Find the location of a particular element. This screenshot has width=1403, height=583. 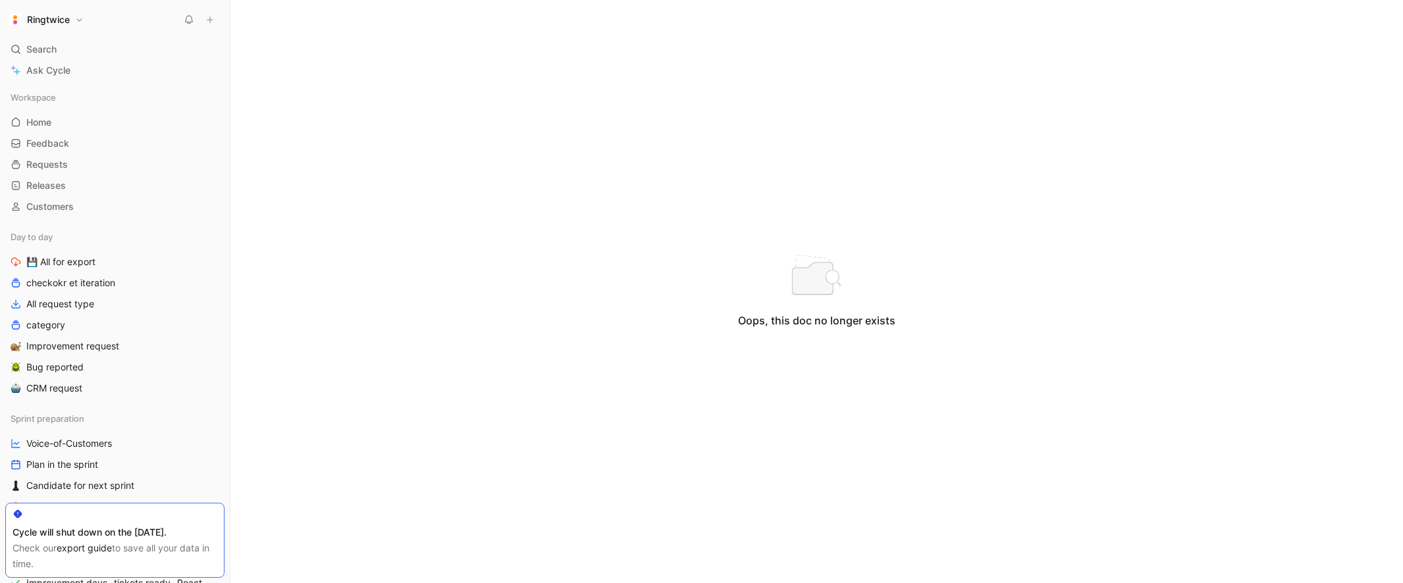

a: Ask Cycle is located at coordinates (115, 70).